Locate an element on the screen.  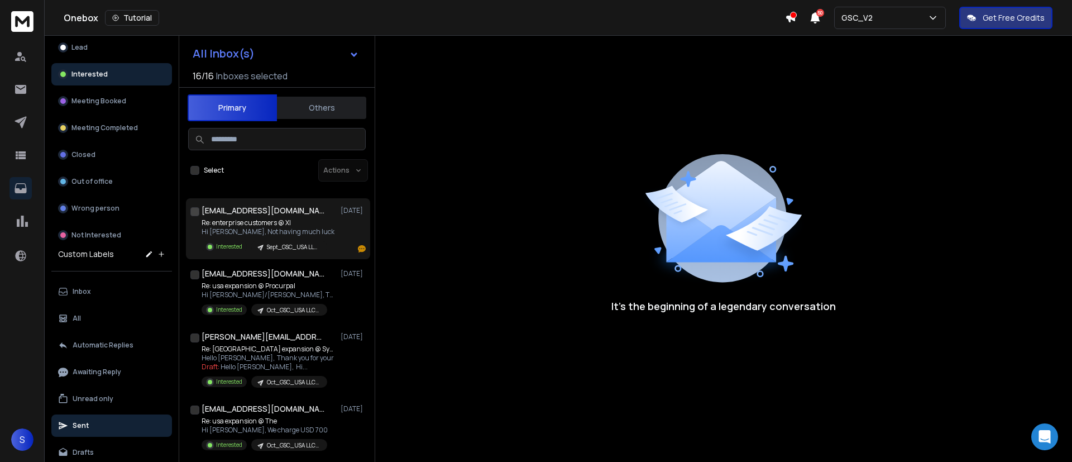
p: Re: usa expansion @ The is located at coordinates (265, 421).